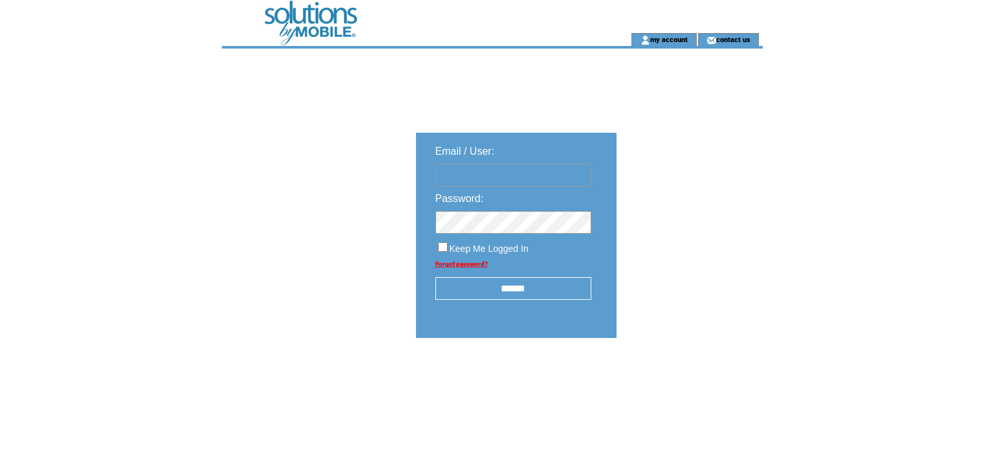 The height and width of the screenshot is (450, 984). I want to click on img: transparent.png;jsessionid=75BDF400334CDF433AD034D6704819B9, so click(687, 378).